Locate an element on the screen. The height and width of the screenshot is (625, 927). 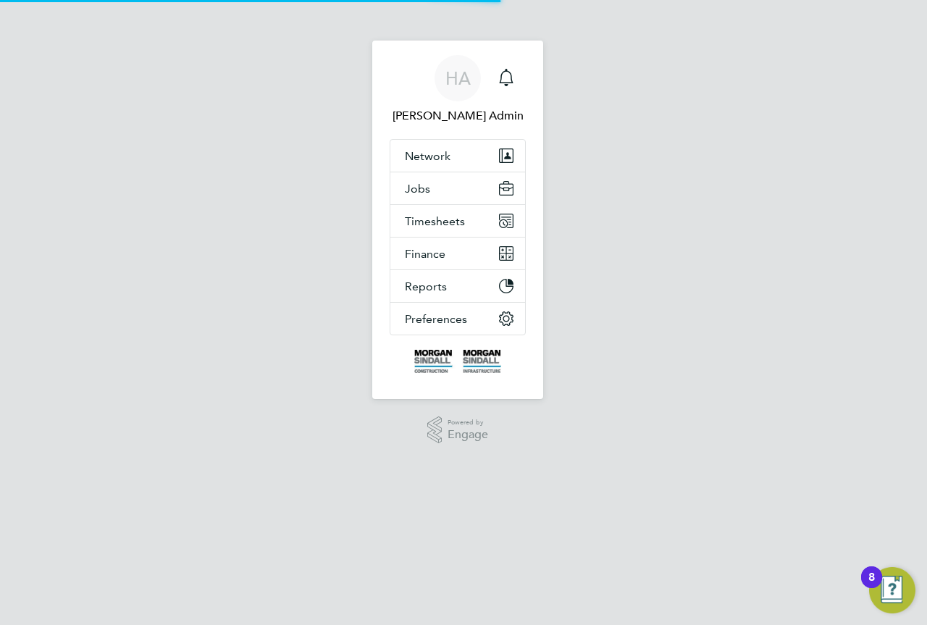
span: Reports is located at coordinates (426, 286).